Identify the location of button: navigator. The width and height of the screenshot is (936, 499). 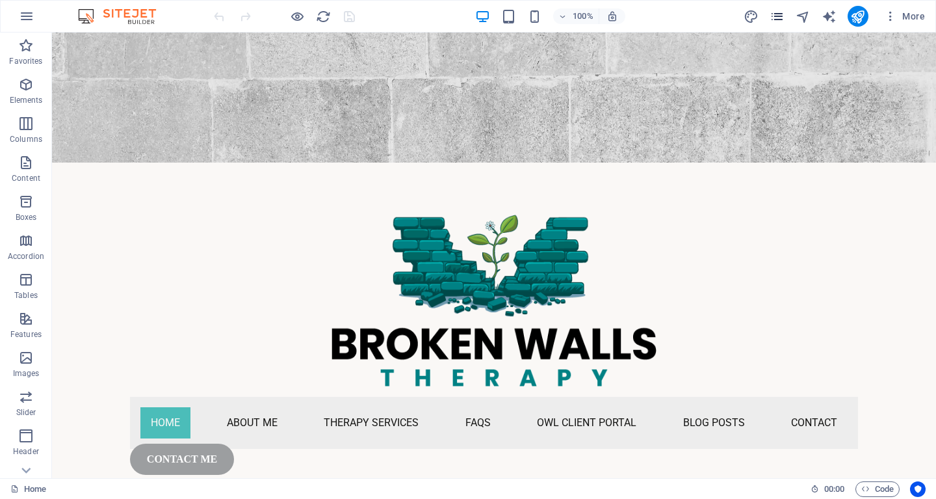
(804, 16).